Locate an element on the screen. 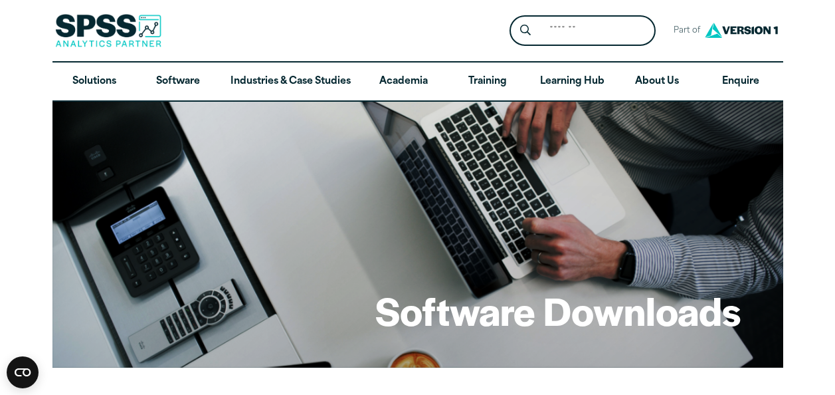 This screenshot has height=395, width=835. h1: Software Downloads is located at coordinates (558, 310).